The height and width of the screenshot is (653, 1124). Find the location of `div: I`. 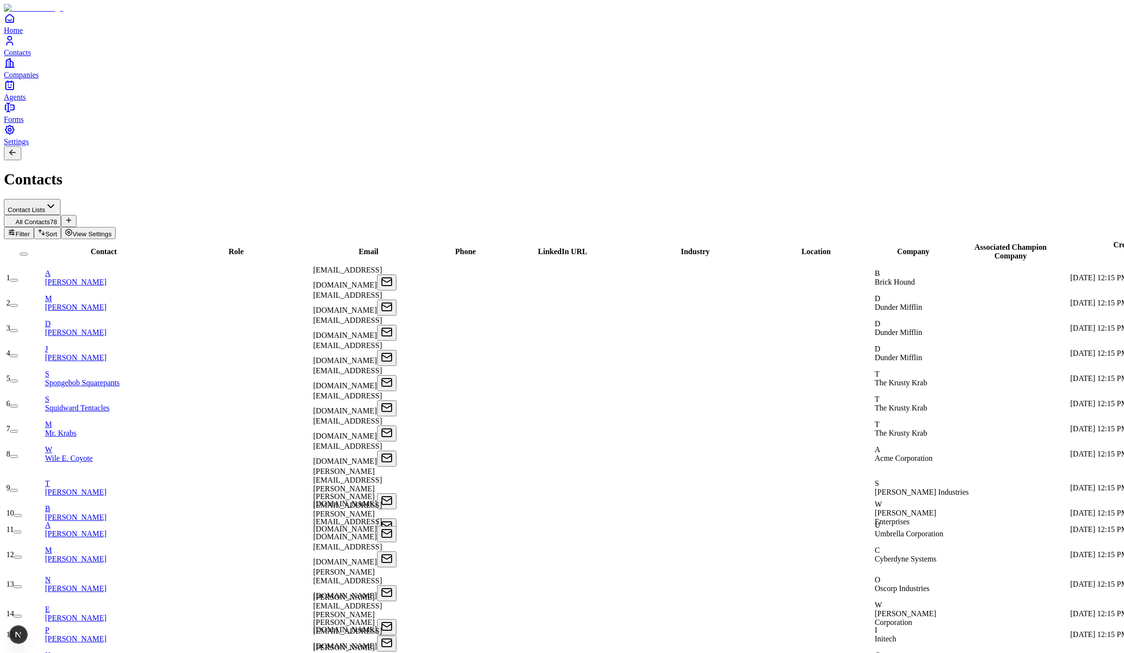

div: I is located at coordinates (923, 630).